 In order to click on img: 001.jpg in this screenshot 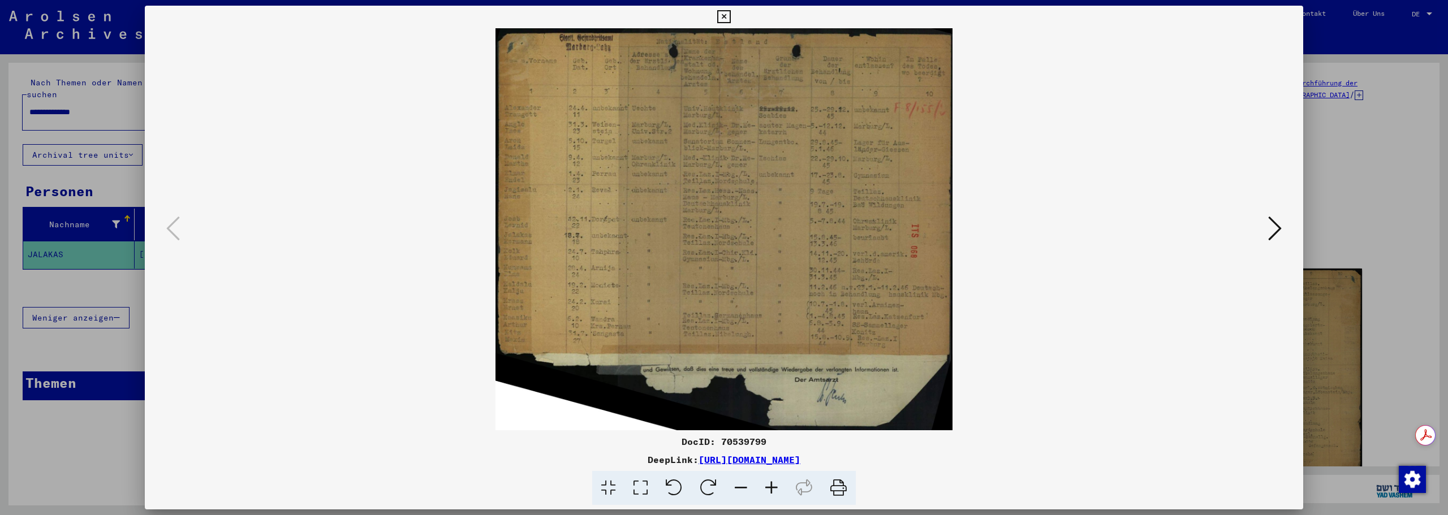, I will do `click(724, 229)`.